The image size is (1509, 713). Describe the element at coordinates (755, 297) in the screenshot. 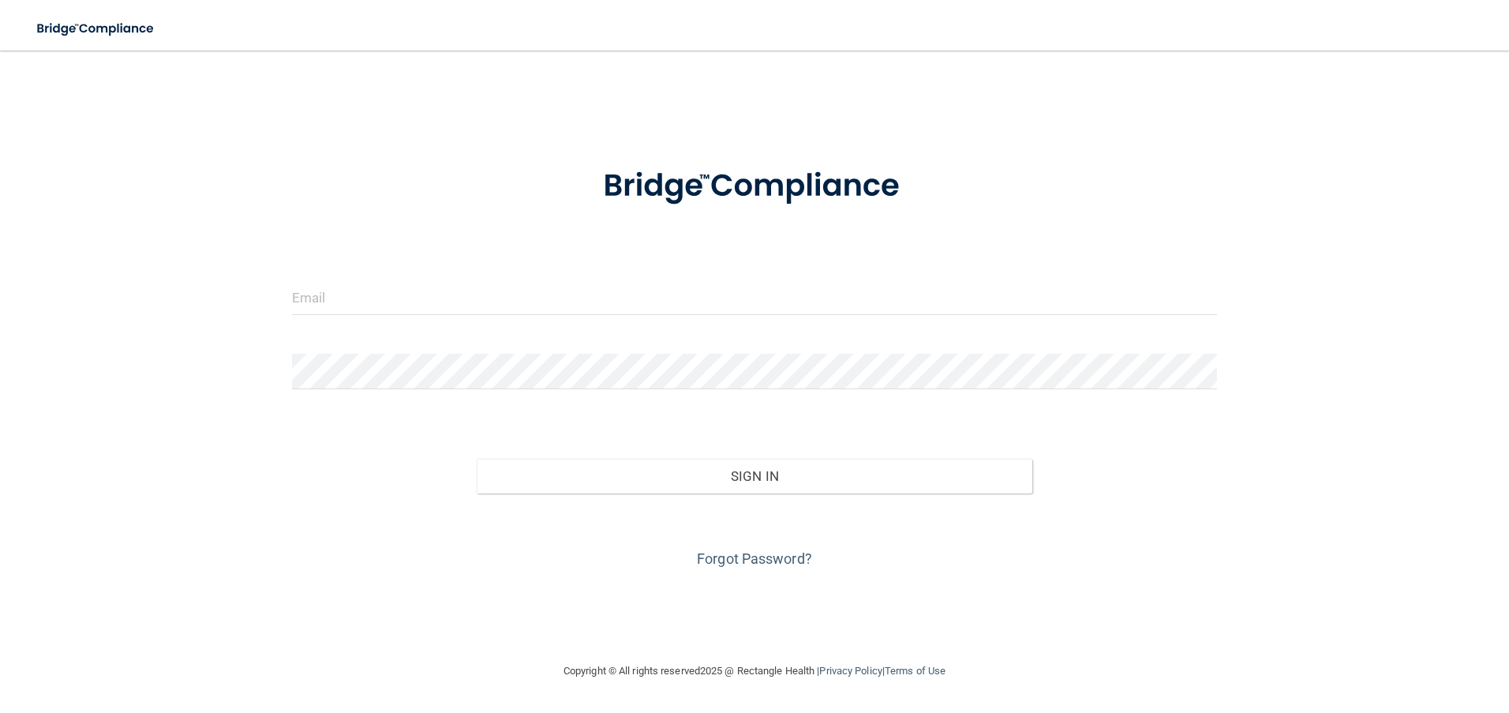

I see `input: Email` at that location.